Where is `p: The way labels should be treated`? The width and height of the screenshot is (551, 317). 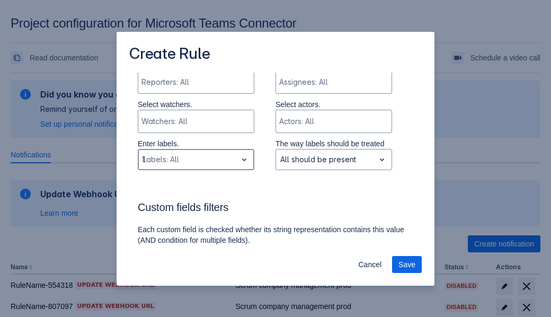 p: The way labels should be treated is located at coordinates (334, 144).